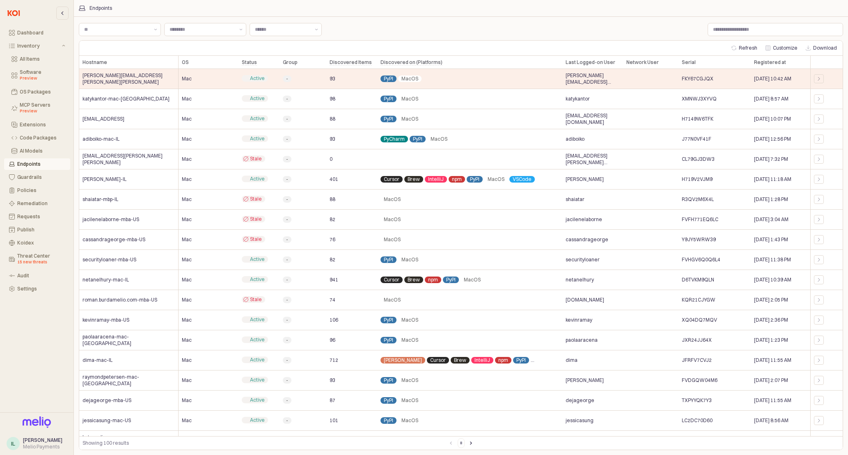 The height and width of the screenshot is (455, 848). Describe the element at coordinates (100, 199) in the screenshot. I see `span: shaiatar-mbp-IL` at that location.